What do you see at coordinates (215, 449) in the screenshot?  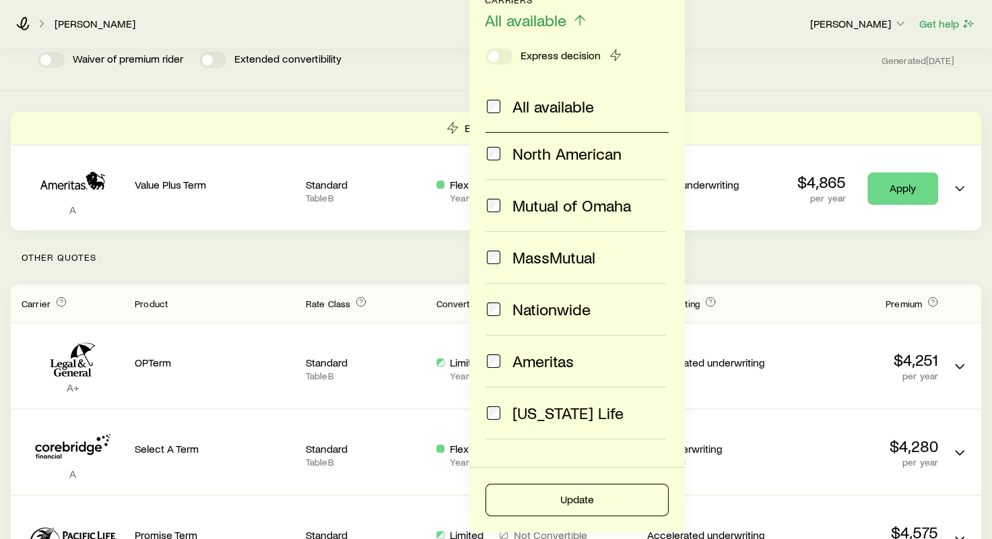 I see `p: Select A Term` at bounding box center [215, 449].